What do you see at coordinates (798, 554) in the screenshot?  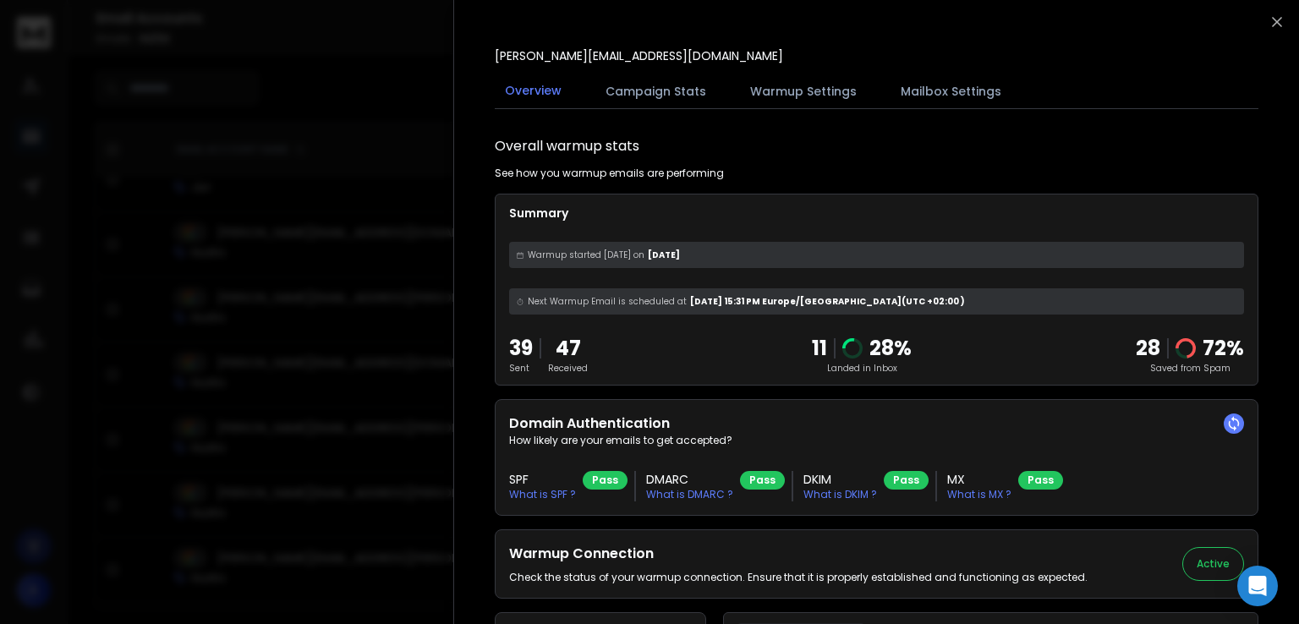 I see `h2: Warmup Connection` at bounding box center [798, 554].